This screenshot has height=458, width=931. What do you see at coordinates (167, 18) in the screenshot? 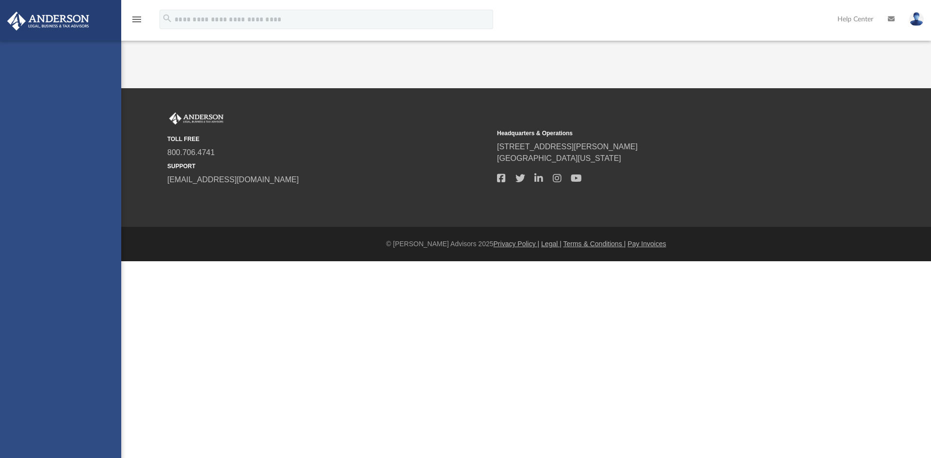
I see `i: search` at bounding box center [167, 18].